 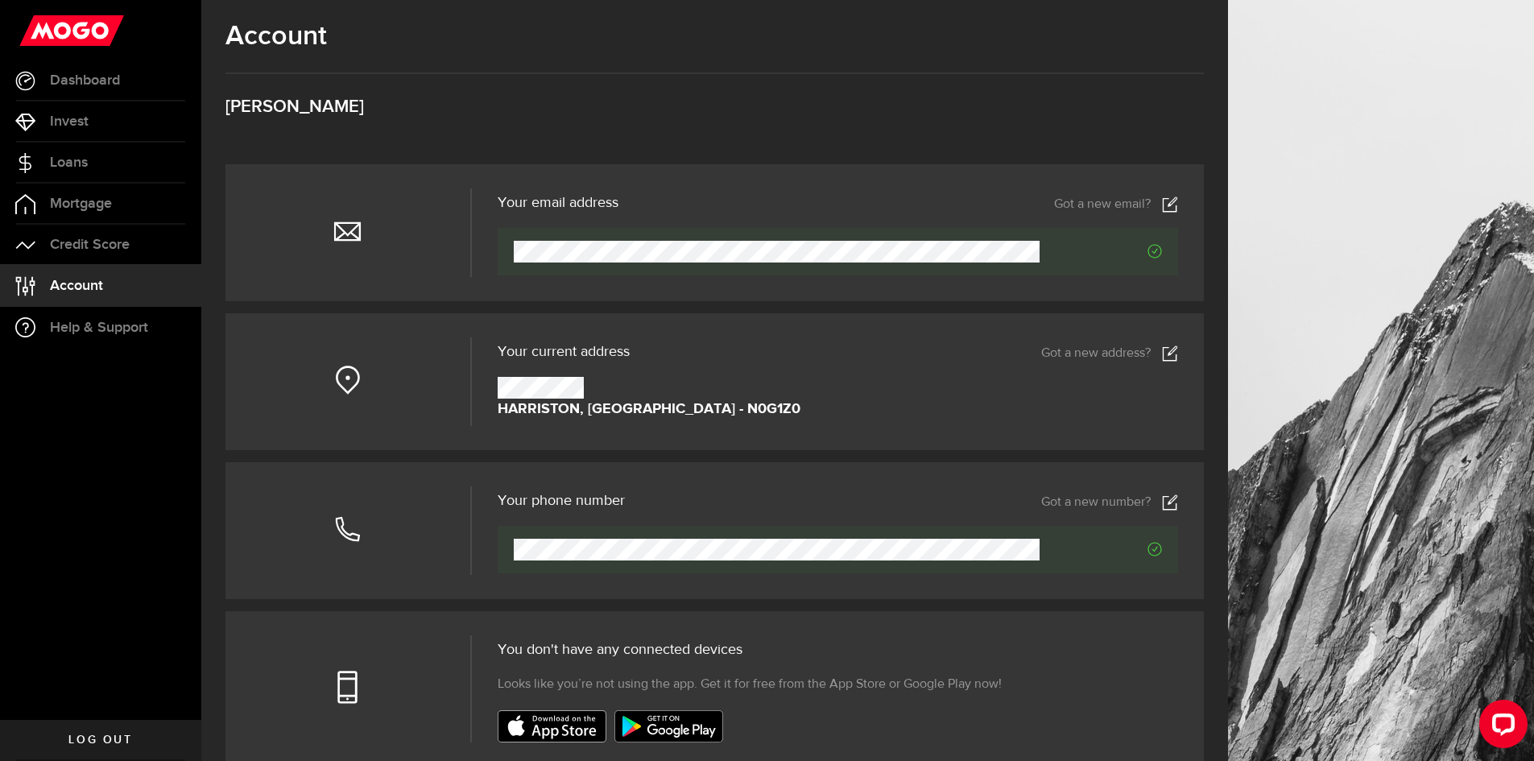 What do you see at coordinates (1116, 205) in the screenshot?
I see `a: Got a new email?` at bounding box center [1116, 205].